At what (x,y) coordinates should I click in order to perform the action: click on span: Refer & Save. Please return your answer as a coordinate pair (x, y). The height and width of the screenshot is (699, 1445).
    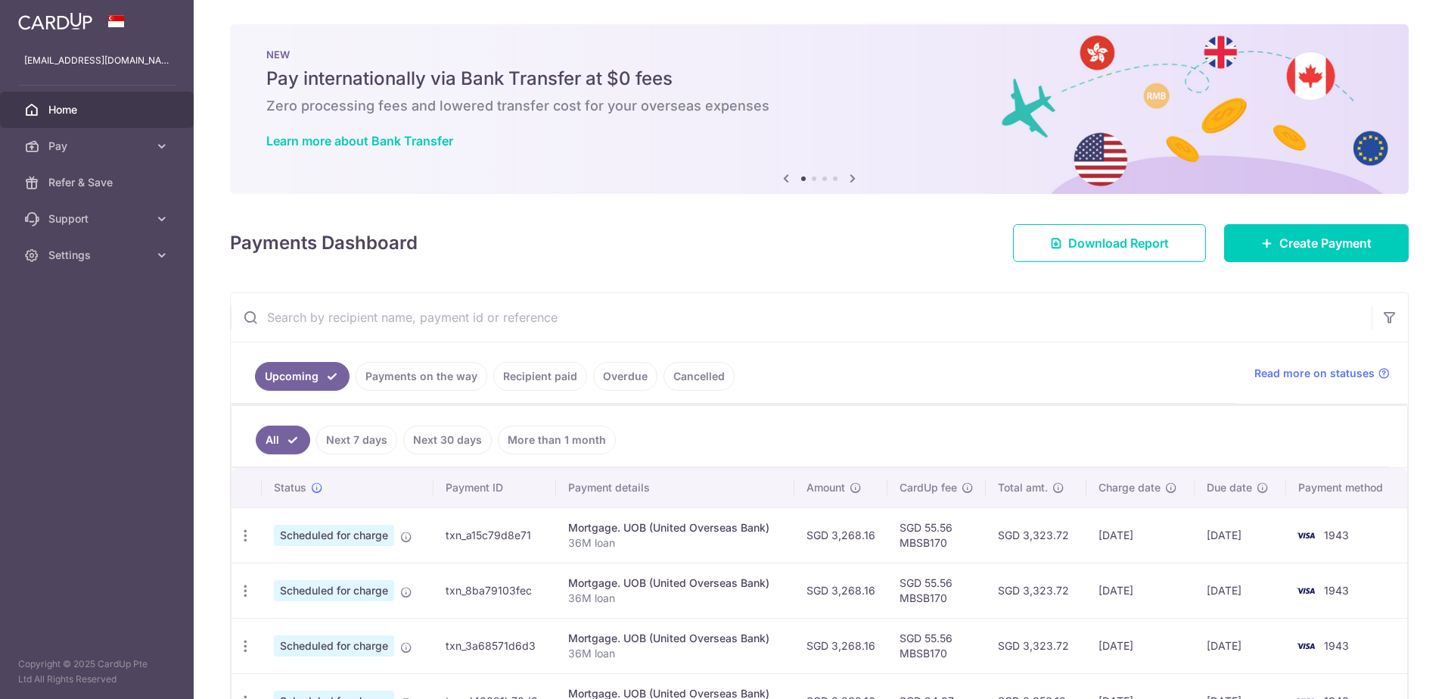
    Looking at the image, I should click on (98, 182).